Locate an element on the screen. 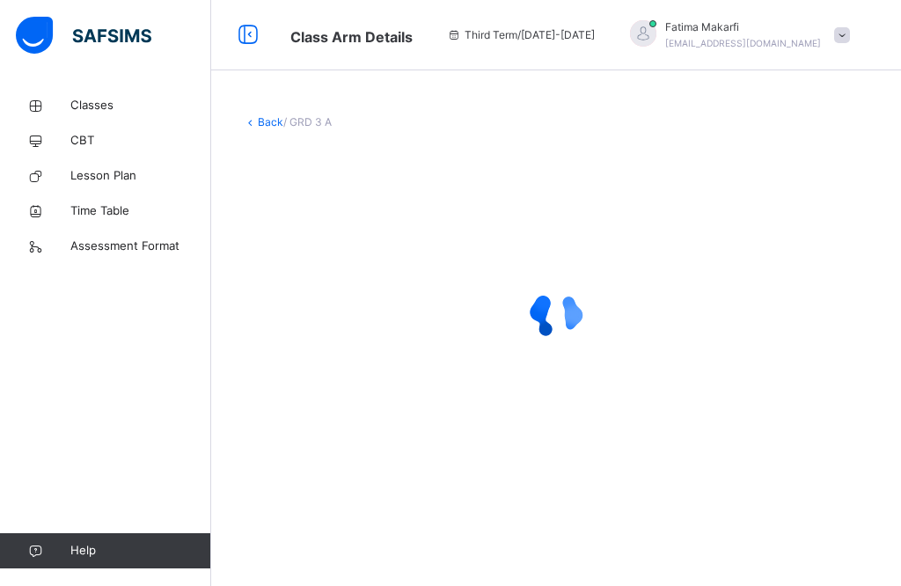 The height and width of the screenshot is (586, 901). span: Assessment Format is located at coordinates (141, 246).